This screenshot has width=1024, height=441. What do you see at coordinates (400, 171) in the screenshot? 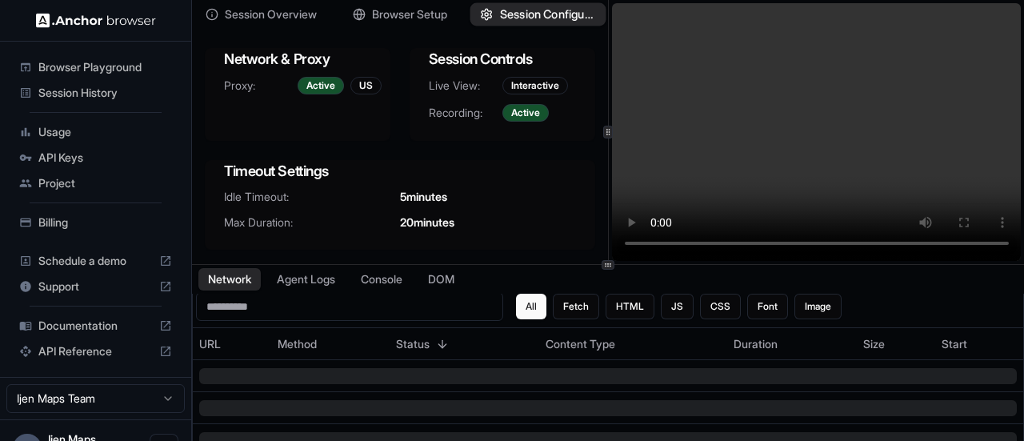
I see `h3: Timeout Settings` at bounding box center [400, 171].